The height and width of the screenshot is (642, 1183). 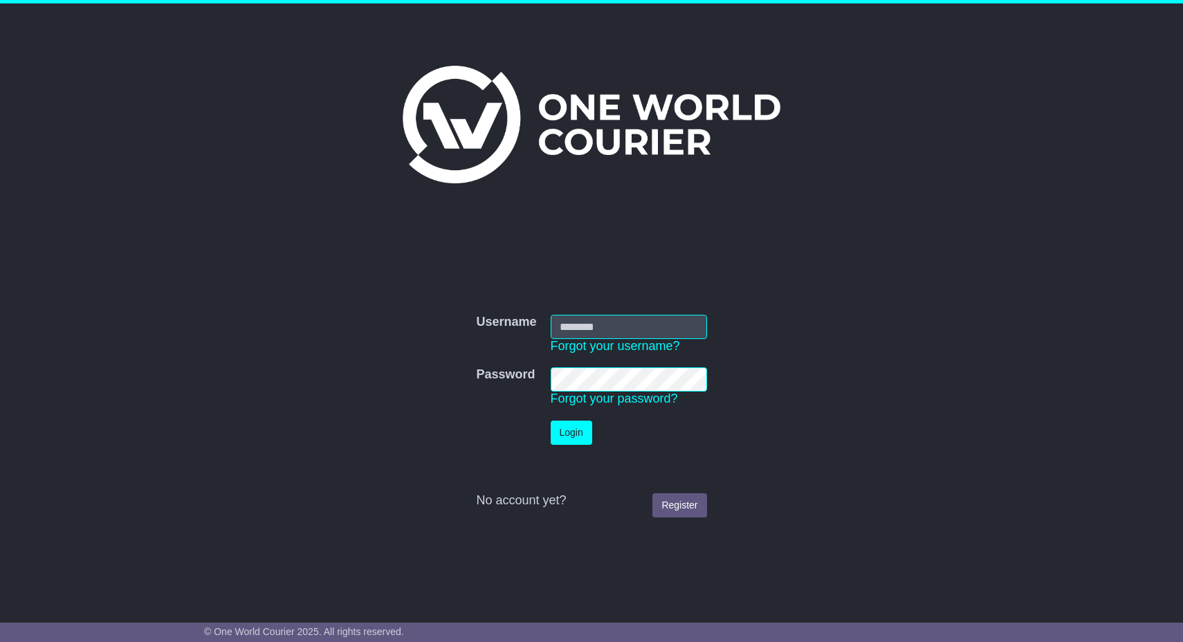 What do you see at coordinates (591, 124) in the screenshot?
I see `img: One World` at bounding box center [591, 124].